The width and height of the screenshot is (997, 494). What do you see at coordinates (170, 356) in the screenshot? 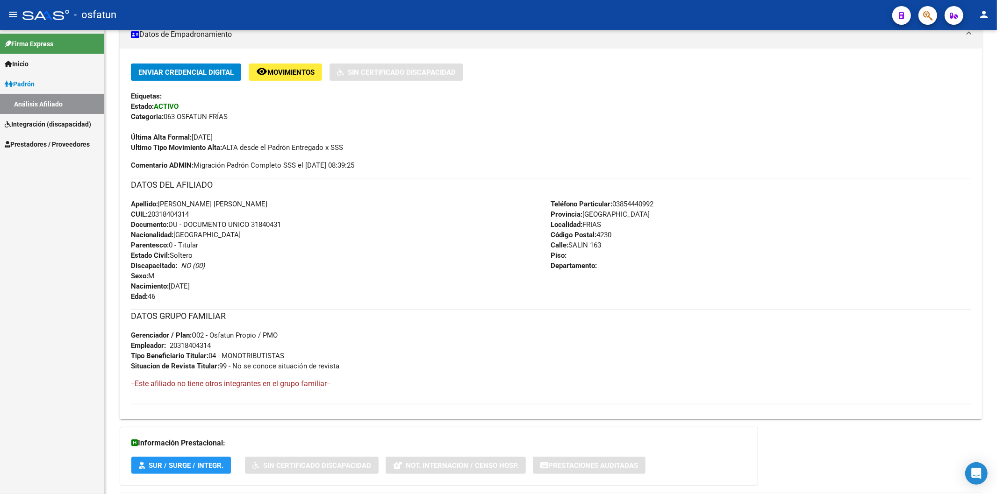
I see `strong: Tipo Beneficiario Titular:` at bounding box center [170, 356].